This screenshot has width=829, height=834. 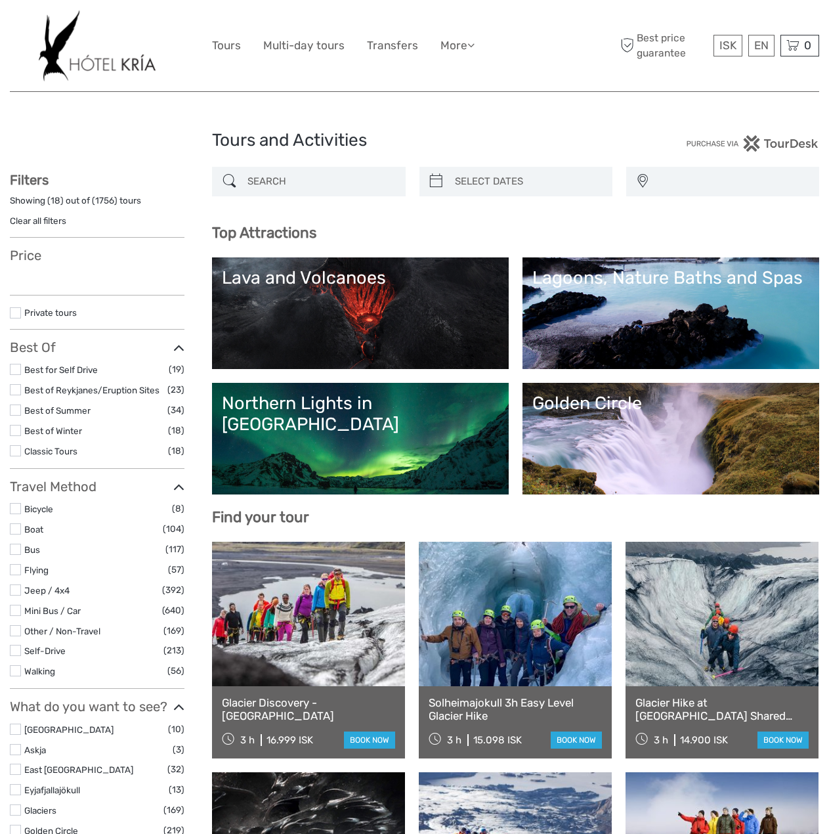 What do you see at coordinates (393, 45) in the screenshot?
I see `a: Transfers` at bounding box center [393, 45].